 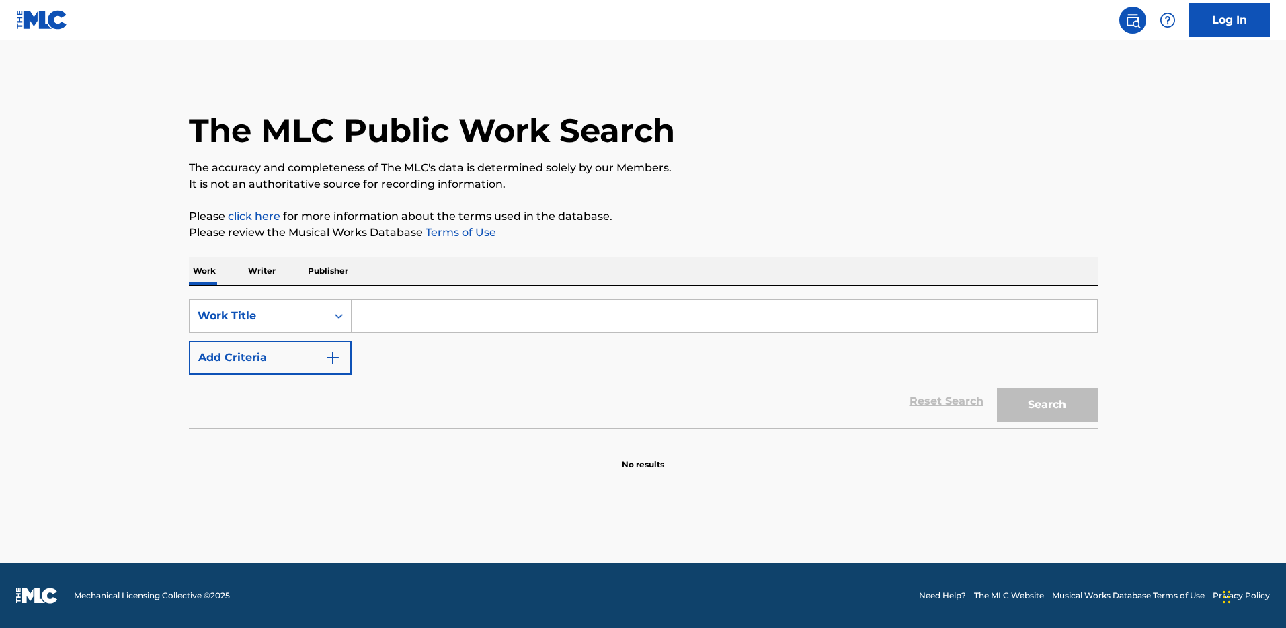 What do you see at coordinates (42, 19) in the screenshot?
I see `img: MLC Logo` at bounding box center [42, 19].